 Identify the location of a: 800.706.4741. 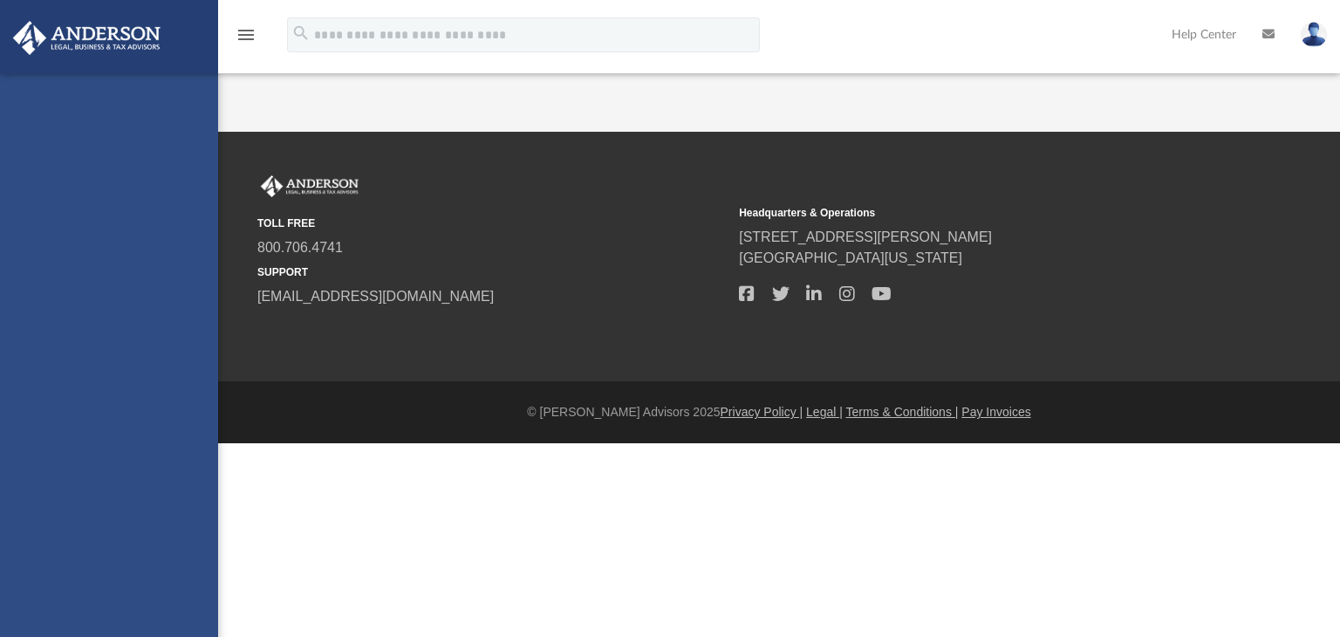
(300, 247).